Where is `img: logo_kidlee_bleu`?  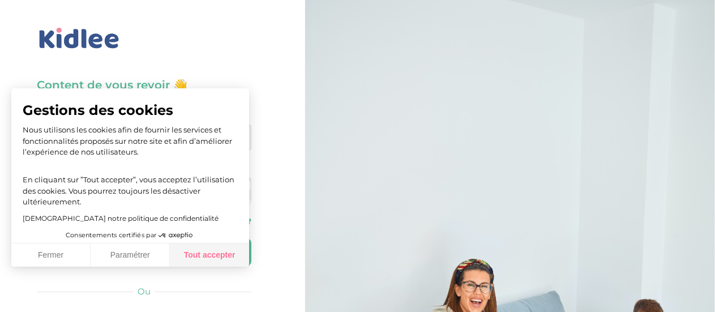 img: logo_kidlee_bleu is located at coordinates (79, 39).